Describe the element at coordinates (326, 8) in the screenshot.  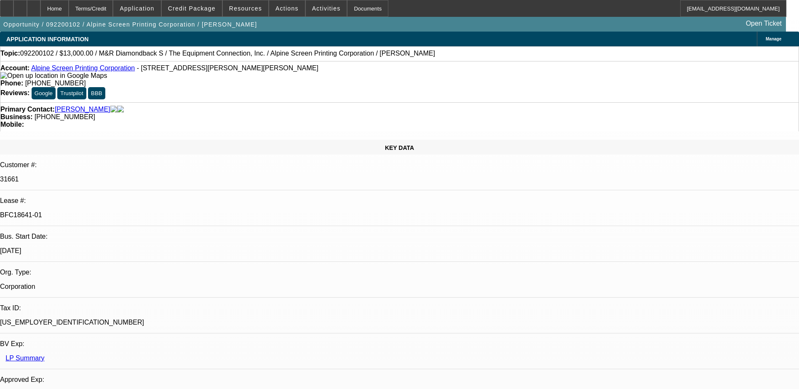
I see `span: Activities` at that location.